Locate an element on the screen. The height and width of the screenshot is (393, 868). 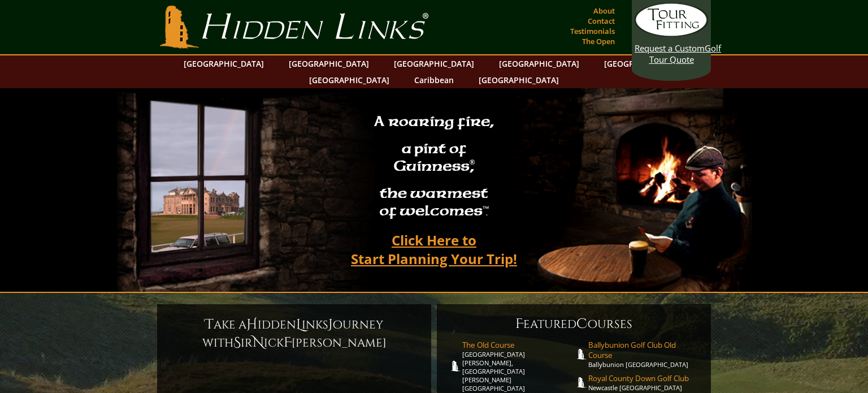
span: Ballybunion Golf Club Old Course is located at coordinates (644, 350).